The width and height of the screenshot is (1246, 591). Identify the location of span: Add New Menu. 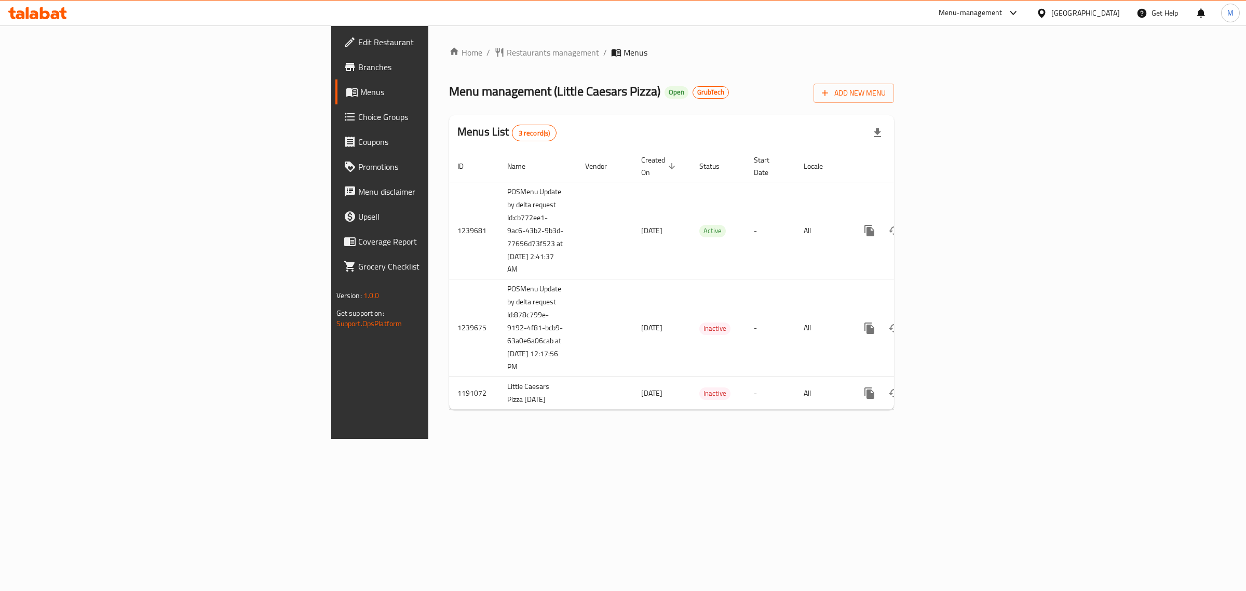
(853, 93).